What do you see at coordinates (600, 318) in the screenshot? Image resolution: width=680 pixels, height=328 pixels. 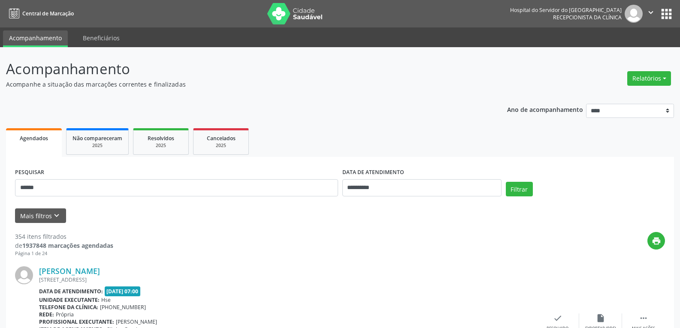 I see `i: insert_drive_file` at bounding box center [600, 318].